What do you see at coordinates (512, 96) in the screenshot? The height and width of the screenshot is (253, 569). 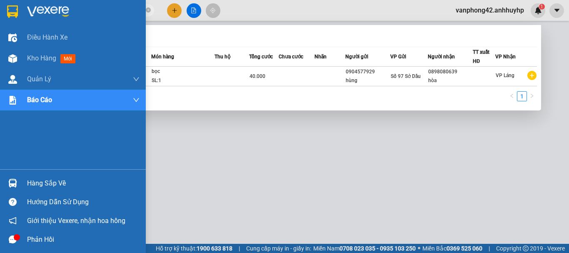 I see `li: Previous Page` at bounding box center [512, 96].